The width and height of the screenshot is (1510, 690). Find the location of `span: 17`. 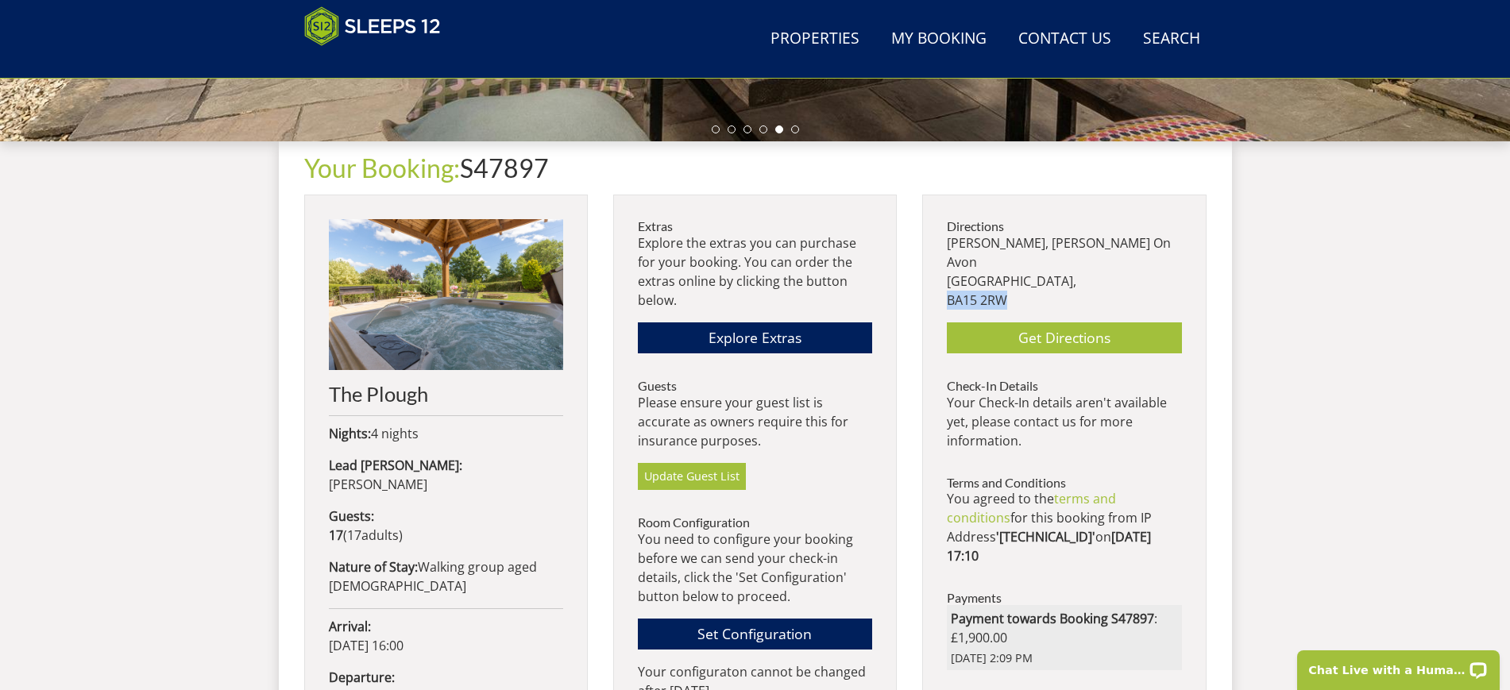

span: 17 is located at coordinates (354, 535).